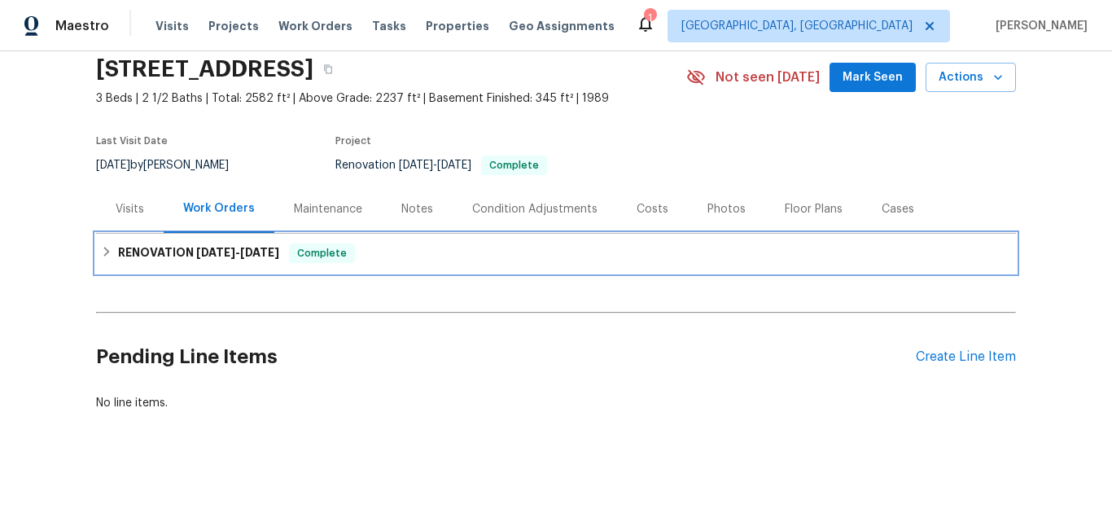  What do you see at coordinates (315, 26) in the screenshot?
I see `span: Work Orders` at bounding box center [315, 26].